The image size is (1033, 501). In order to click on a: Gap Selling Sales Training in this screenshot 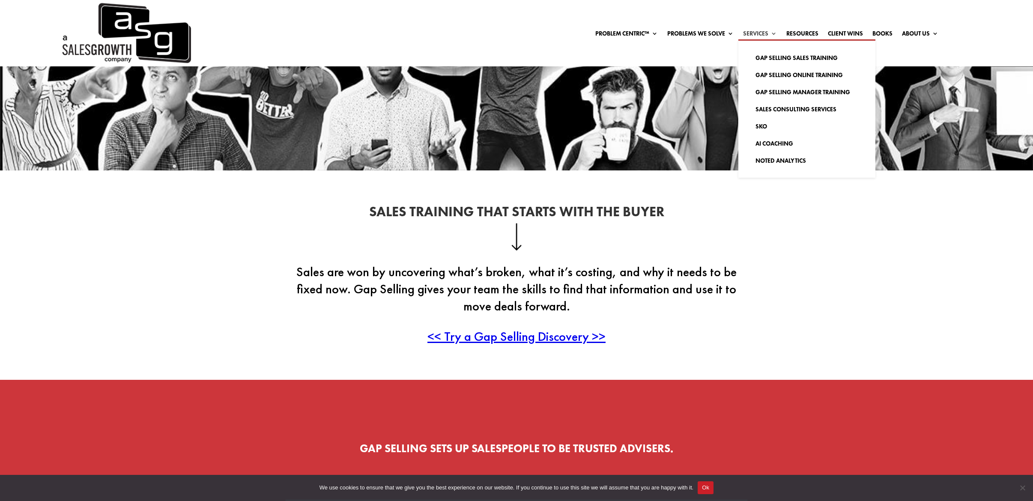, I will do `click(807, 58)`.